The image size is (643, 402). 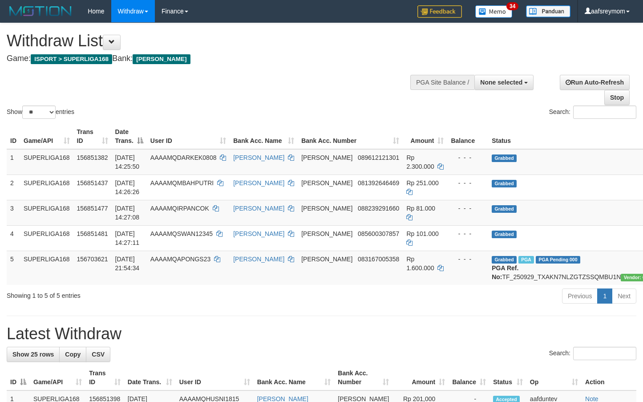 What do you see at coordinates (422, 183) in the screenshot?
I see `span: Rp 251.000` at bounding box center [422, 183].